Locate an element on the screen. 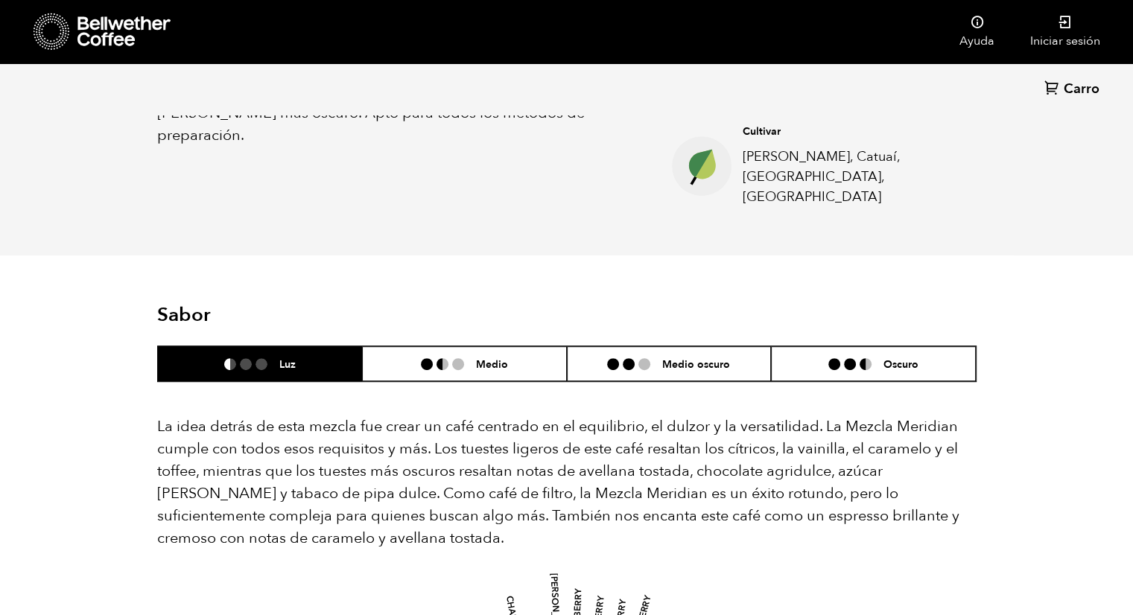 The height and width of the screenshot is (615, 1133). font: La idea detrás de esta mezcla fue crear un café centrado en el equilibrio, el dulzor y la versati... is located at coordinates (558, 482).